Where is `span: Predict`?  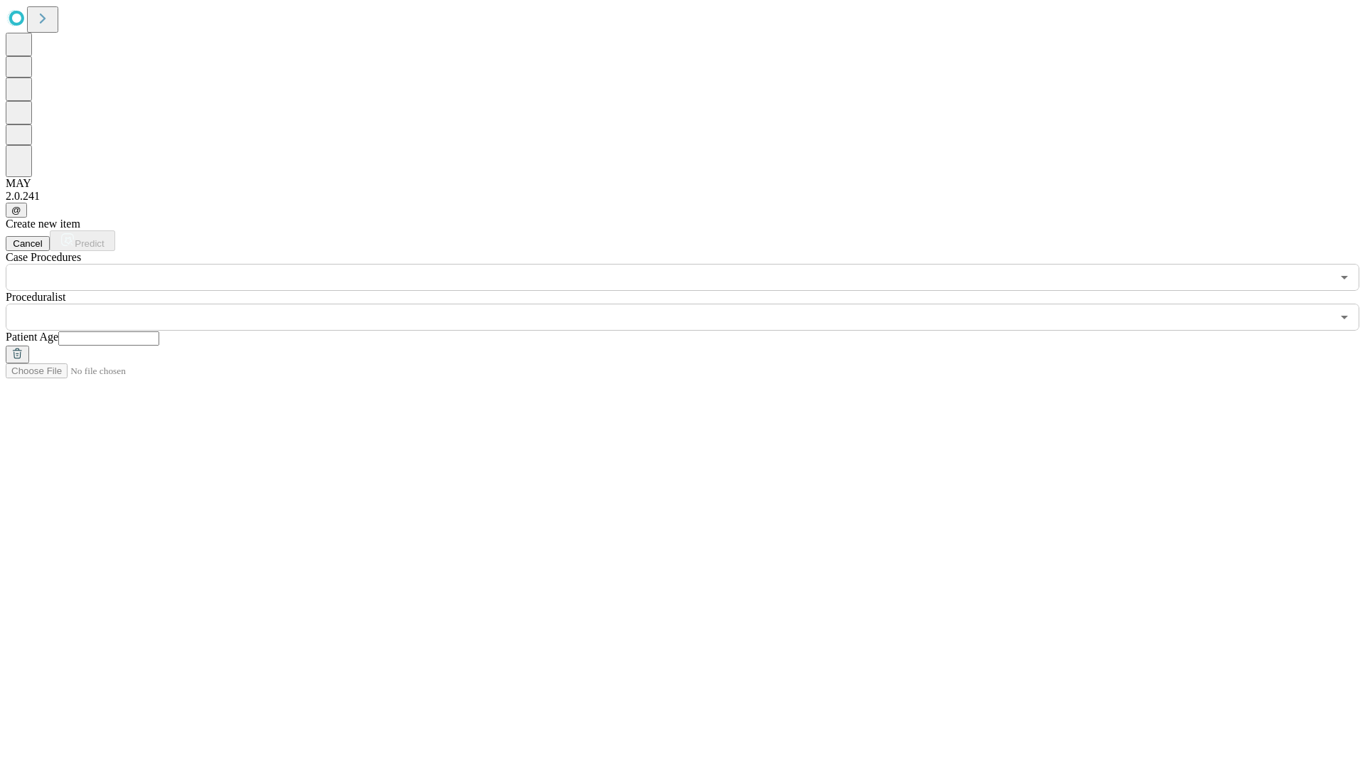 span: Predict is located at coordinates (89, 243).